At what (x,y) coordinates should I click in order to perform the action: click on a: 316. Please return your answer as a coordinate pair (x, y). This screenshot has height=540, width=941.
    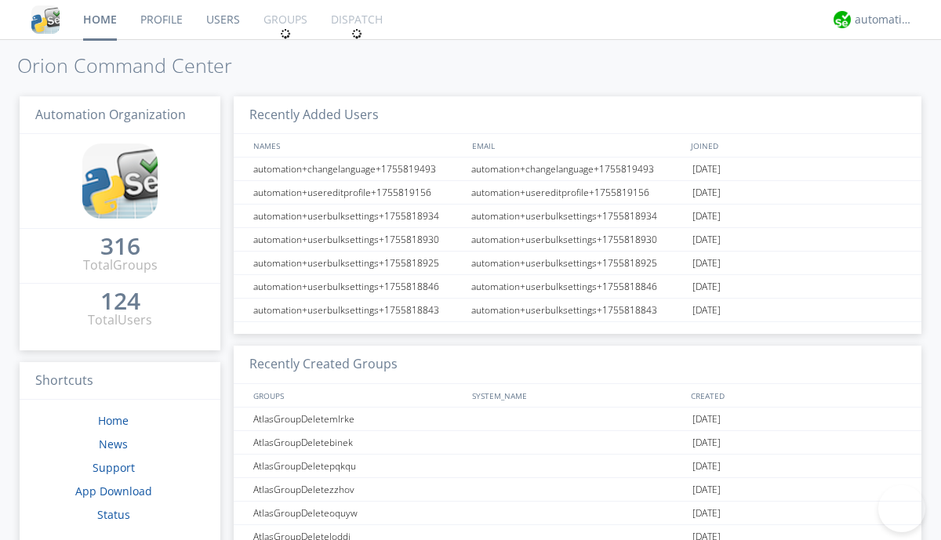
    Looking at the image, I should click on (120, 247).